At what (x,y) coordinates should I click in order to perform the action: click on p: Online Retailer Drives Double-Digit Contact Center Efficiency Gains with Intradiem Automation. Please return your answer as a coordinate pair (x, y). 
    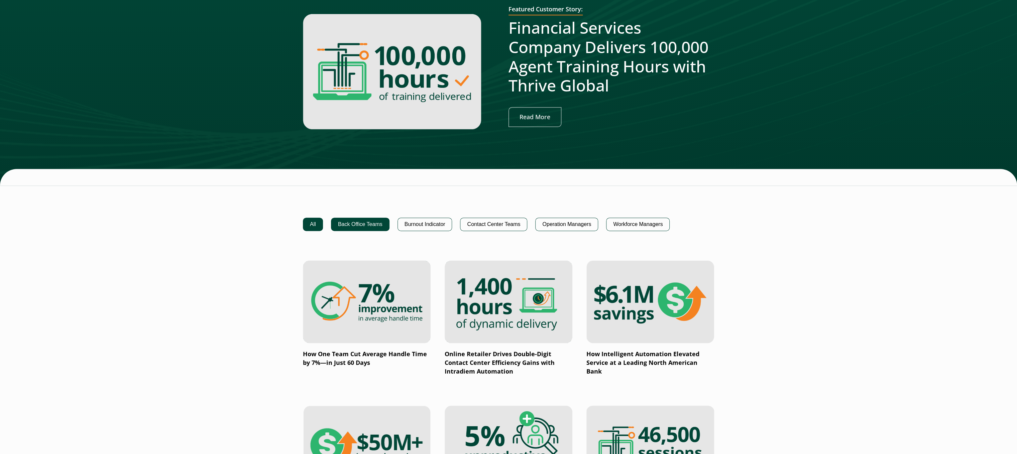
    Looking at the image, I should click on (508, 363).